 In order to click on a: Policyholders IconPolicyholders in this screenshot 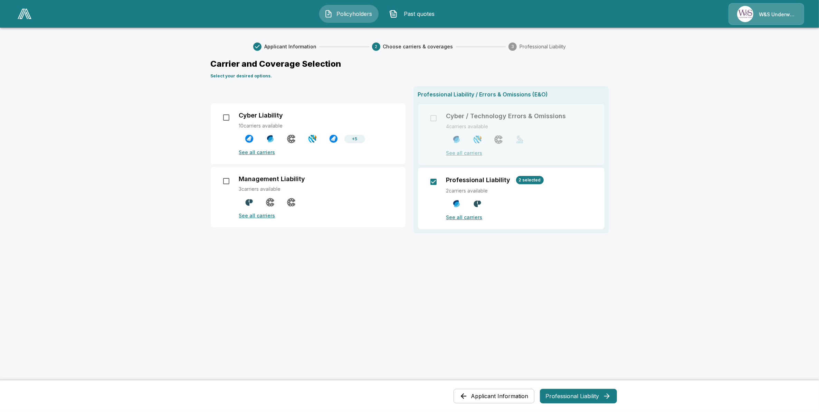, I will do `click(349, 14)`.